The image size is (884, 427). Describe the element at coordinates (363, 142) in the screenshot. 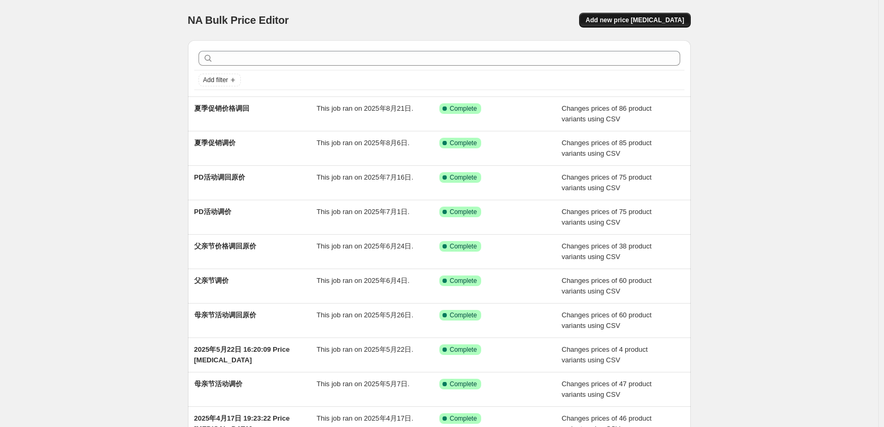

I see `span: This job ran on 2025年8月6日.` at that location.